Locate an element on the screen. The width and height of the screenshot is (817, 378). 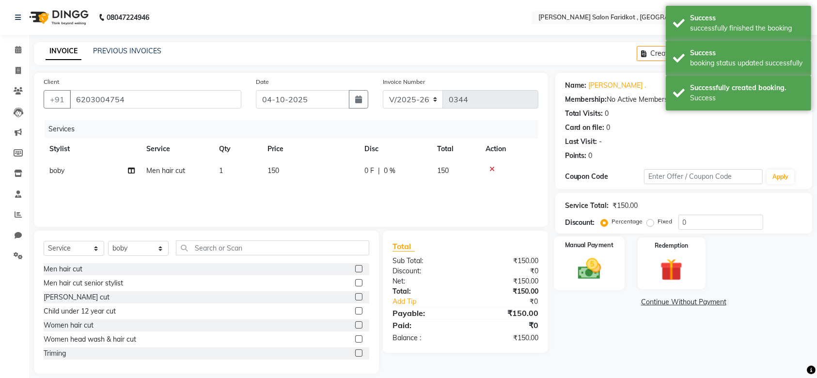
label: Invoice Number is located at coordinates (404, 82).